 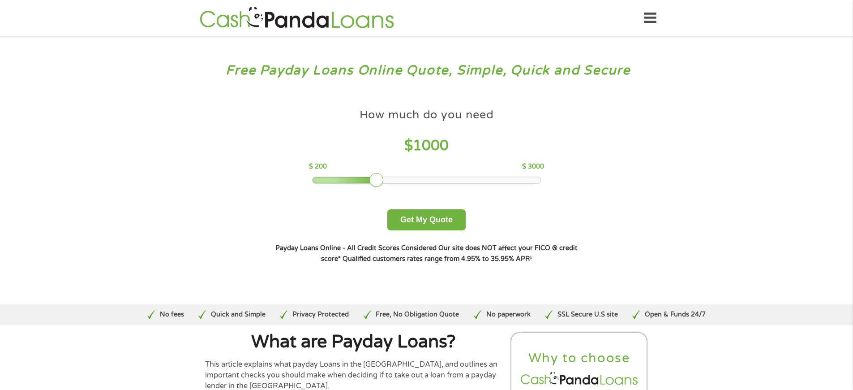 I want to click on img: GetLoanNow Logo, so click(x=297, y=18).